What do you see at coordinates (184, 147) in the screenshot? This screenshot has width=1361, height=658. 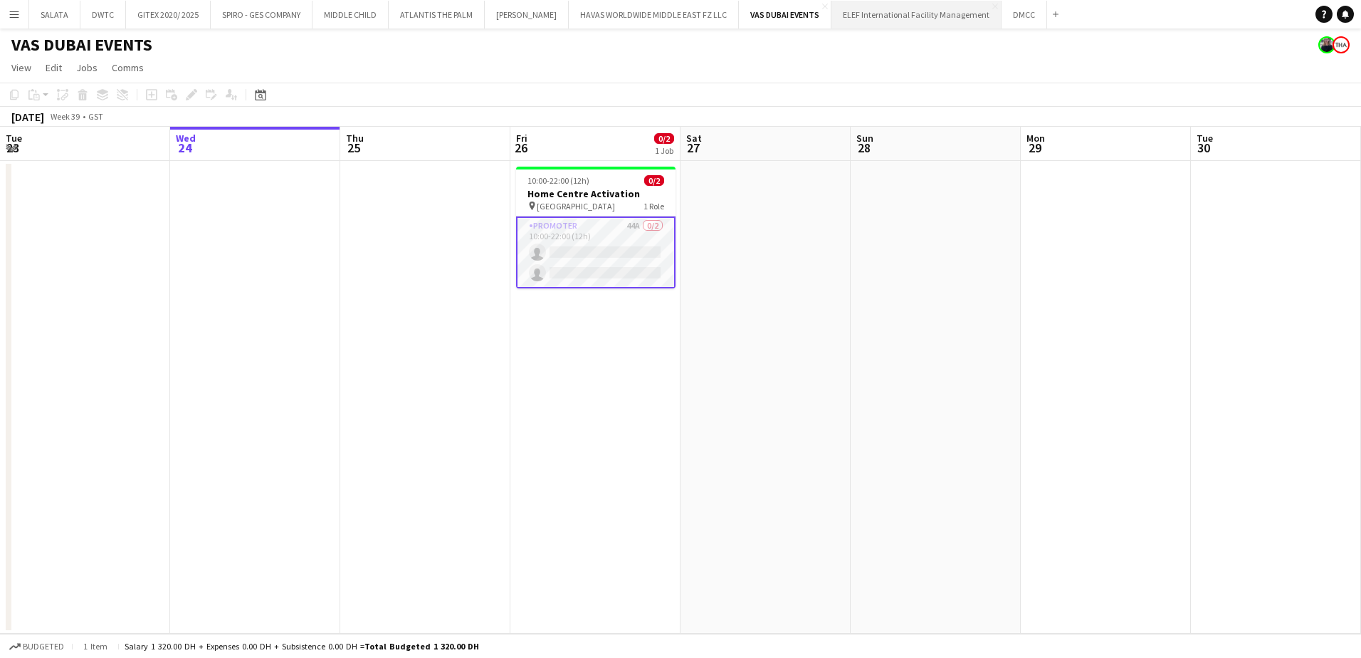 I see `span: 24` at bounding box center [184, 147].